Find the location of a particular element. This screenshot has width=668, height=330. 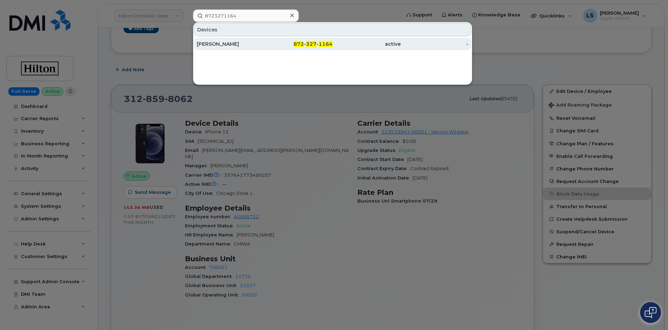

span: 872 is located at coordinates (299, 44).